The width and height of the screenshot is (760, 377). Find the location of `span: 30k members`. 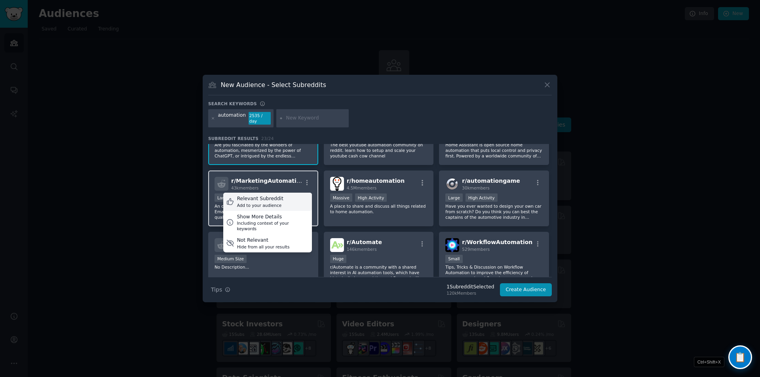

span: 30k members is located at coordinates (476, 188).